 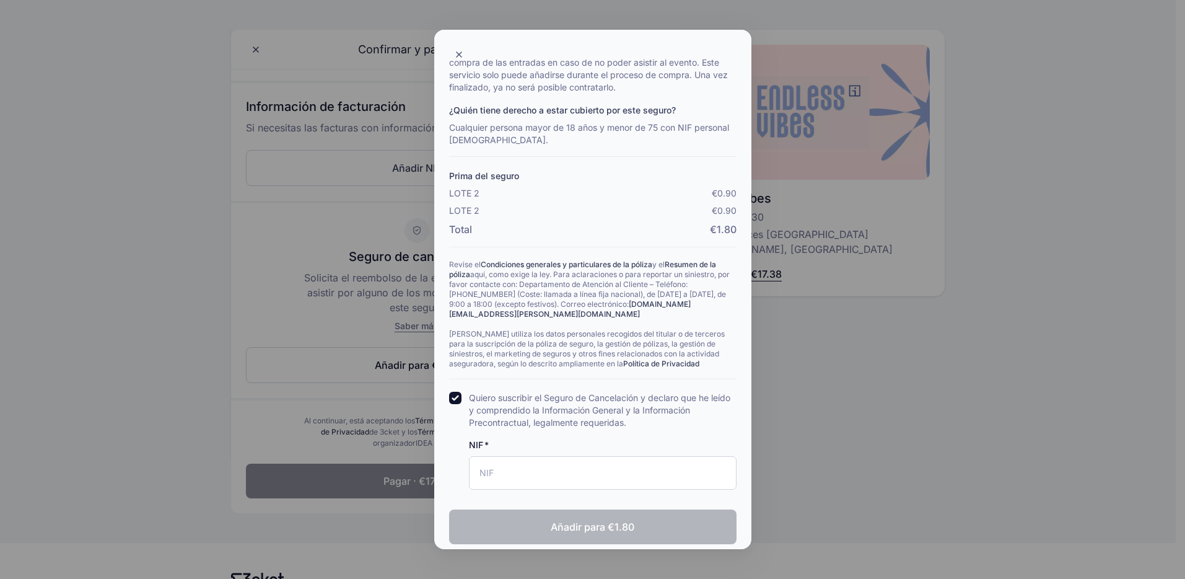 What do you see at coordinates (603, 473) in the screenshot?
I see `input: NIF` at bounding box center [603, 473].